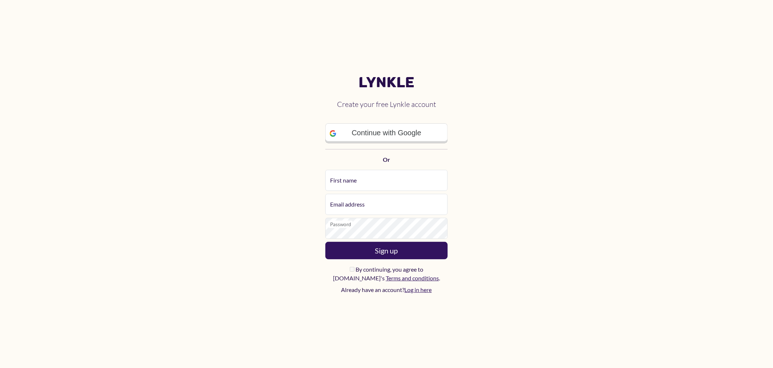 The height and width of the screenshot is (368, 773). What do you see at coordinates (418, 290) in the screenshot?
I see `a: Log in here` at bounding box center [418, 290].